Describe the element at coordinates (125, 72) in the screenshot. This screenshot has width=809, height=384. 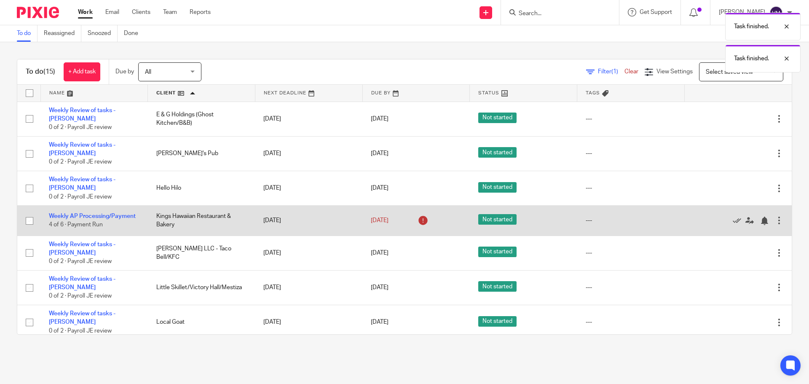
I see `p: Due by` at that location.